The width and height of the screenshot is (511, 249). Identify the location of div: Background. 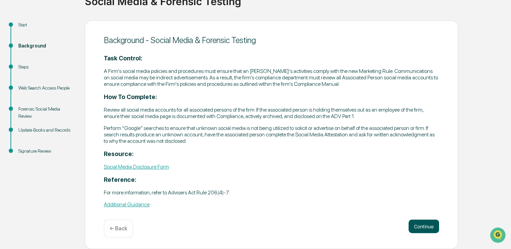
(46, 46).